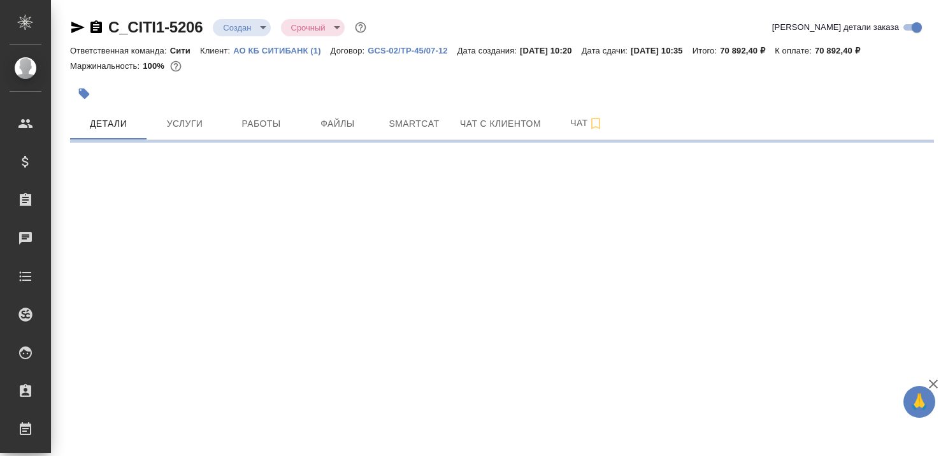  Describe the element at coordinates (489, 50) in the screenshot. I see `p: Дата создания:` at that location.